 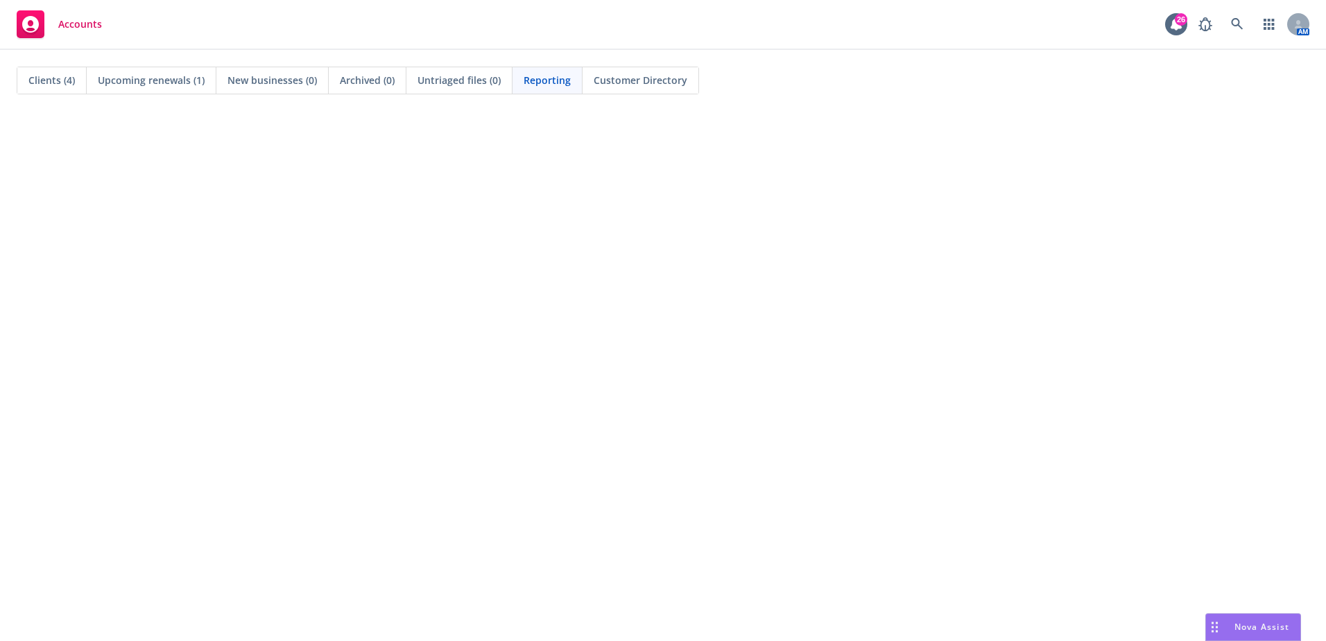 I want to click on span: New businesses (0), so click(x=272, y=80).